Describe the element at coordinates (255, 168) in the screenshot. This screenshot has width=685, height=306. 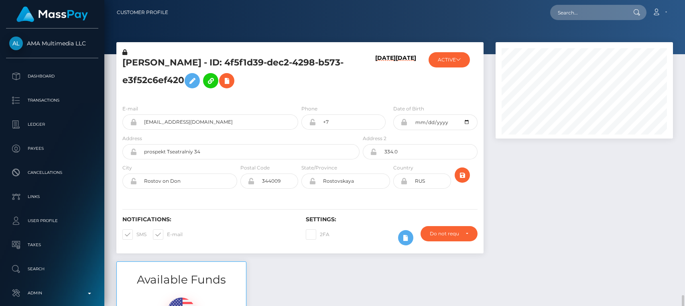
I see `label: Postal Code` at that location.